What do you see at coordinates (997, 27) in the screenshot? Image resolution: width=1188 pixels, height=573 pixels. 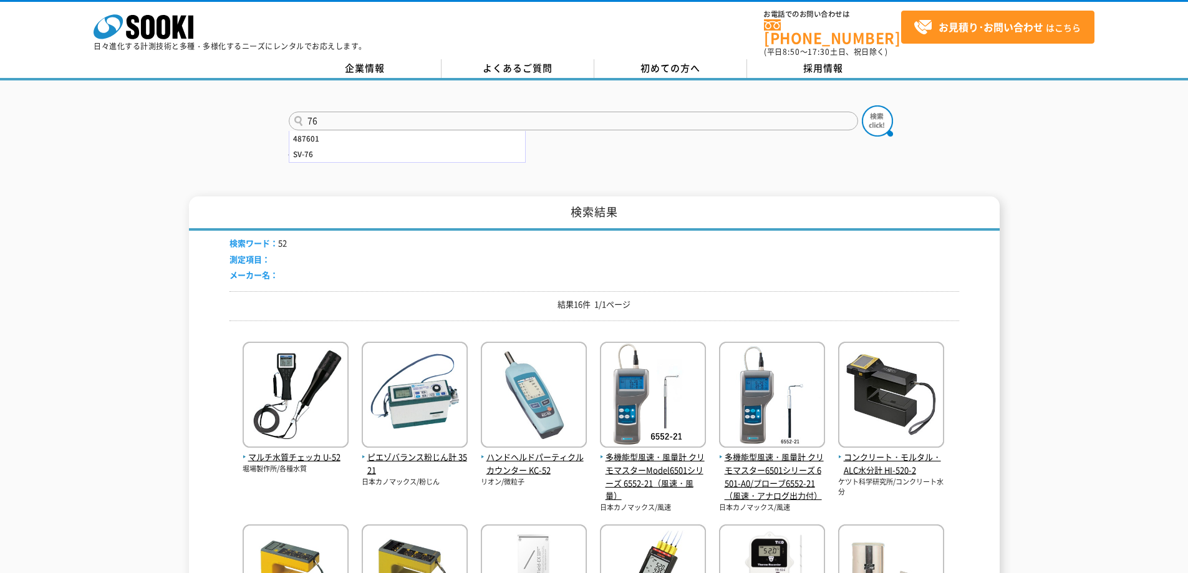 I see `span: はこちら` at bounding box center [997, 27].